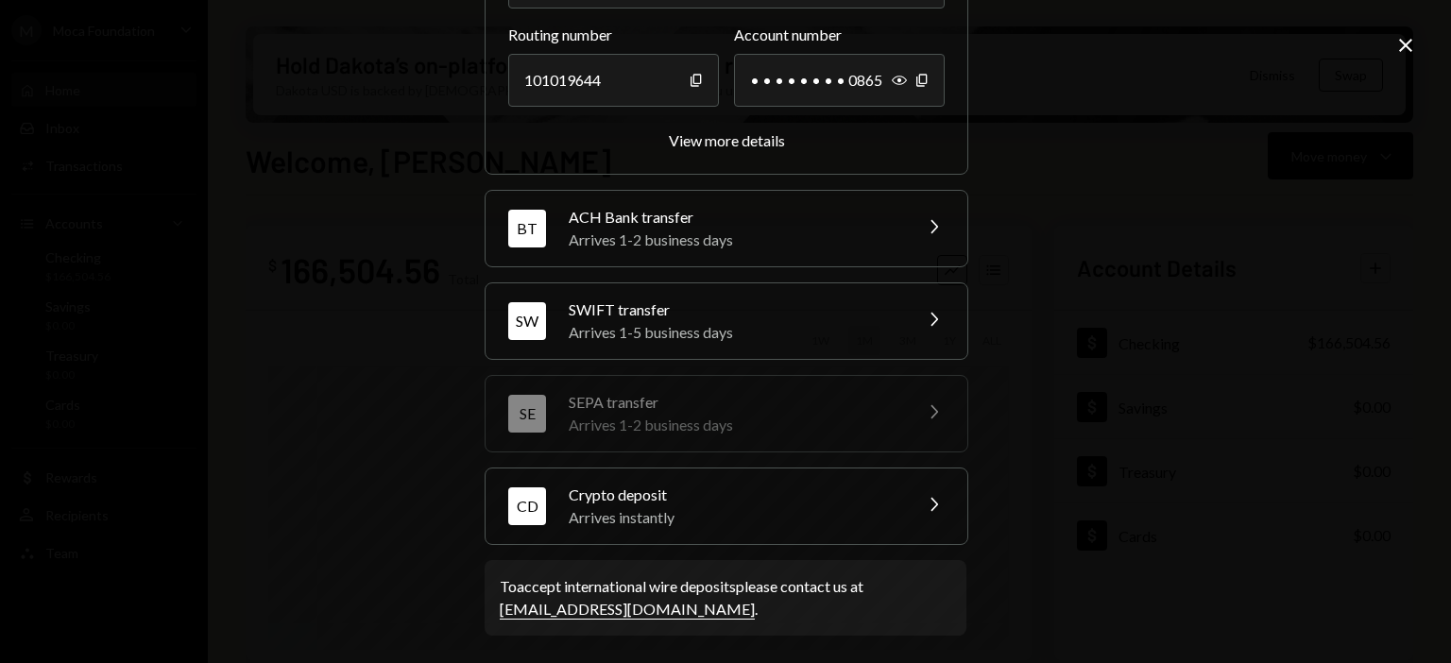  What do you see at coordinates (726, 321) in the screenshot?
I see `button: SWSWIFT transferArrives 1-5 business days` at bounding box center [726, 321].